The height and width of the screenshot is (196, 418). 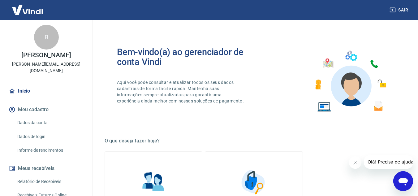 I want to click on h2: Bem-vindo(a) ao gerenciador de conta Vindi, so click(x=185, y=57).